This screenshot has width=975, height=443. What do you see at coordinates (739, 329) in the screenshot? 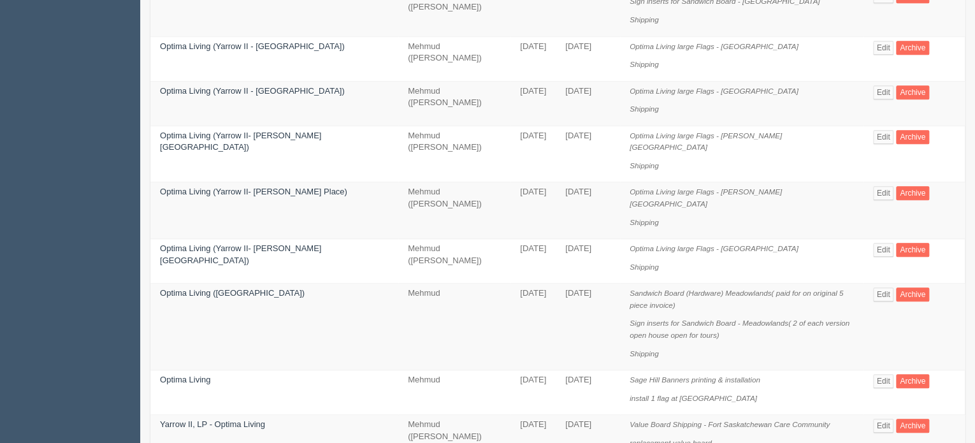
I see `i: Sign inserts for Sandwich Board - Meadowlands( 2 of each version open house open for tours)` at bounding box center [739, 329].